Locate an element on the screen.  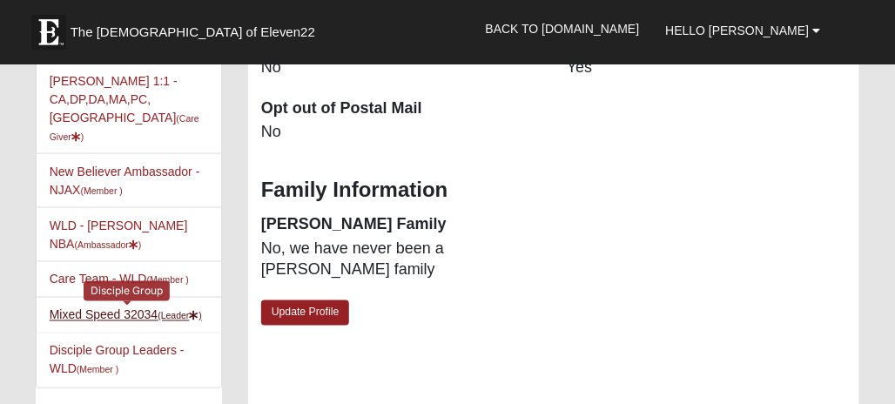
a: Disciple Group Leaders - WLD(Member ) is located at coordinates (117, 359).